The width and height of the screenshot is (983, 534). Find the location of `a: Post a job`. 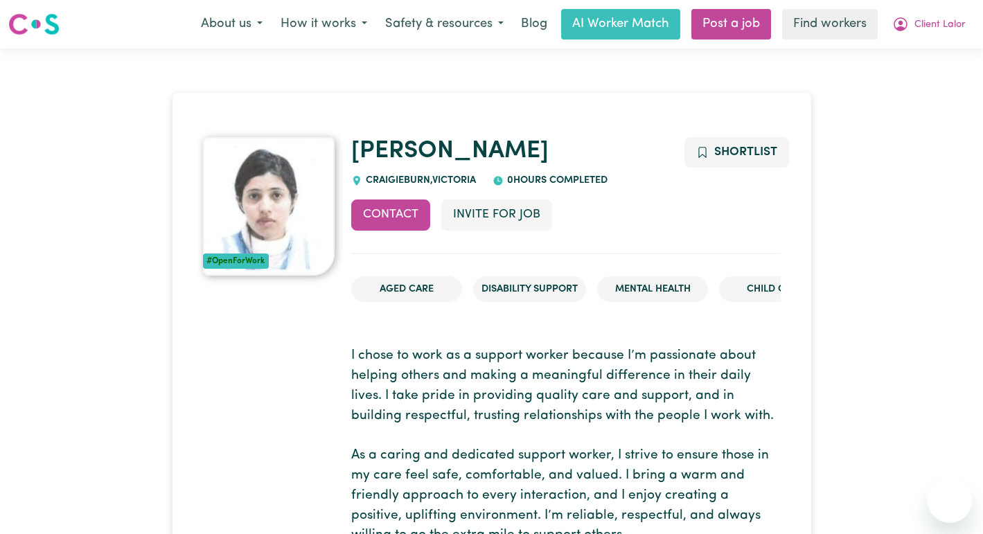

a: Post a job is located at coordinates (731, 24).